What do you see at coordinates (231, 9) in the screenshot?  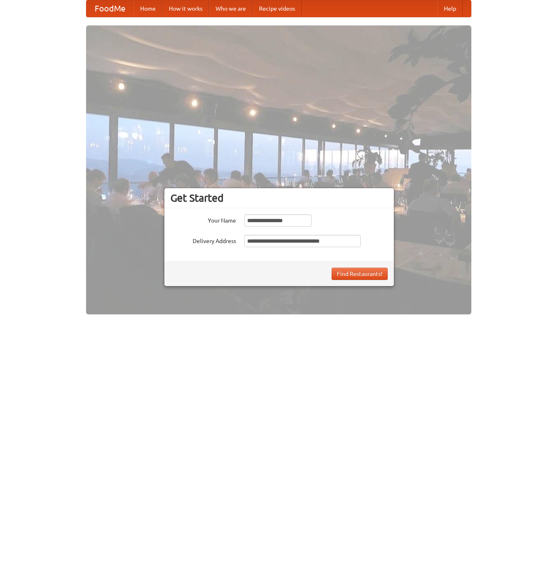 I see `a: Who we are` at bounding box center [231, 9].